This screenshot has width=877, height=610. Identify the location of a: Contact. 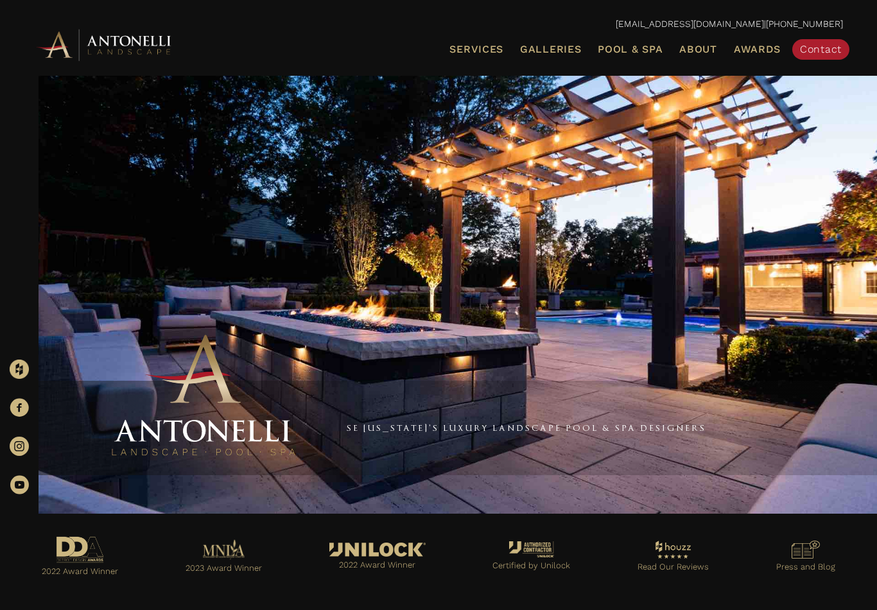
(821, 49).